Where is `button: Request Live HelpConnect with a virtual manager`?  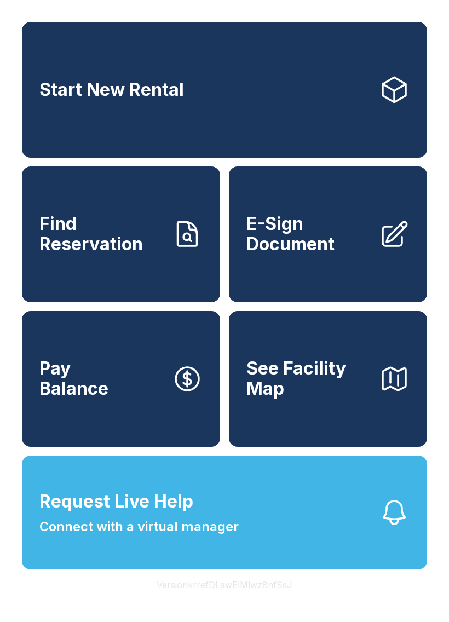 button: Request Live HelpConnect with a virtual manager is located at coordinates (224, 512).